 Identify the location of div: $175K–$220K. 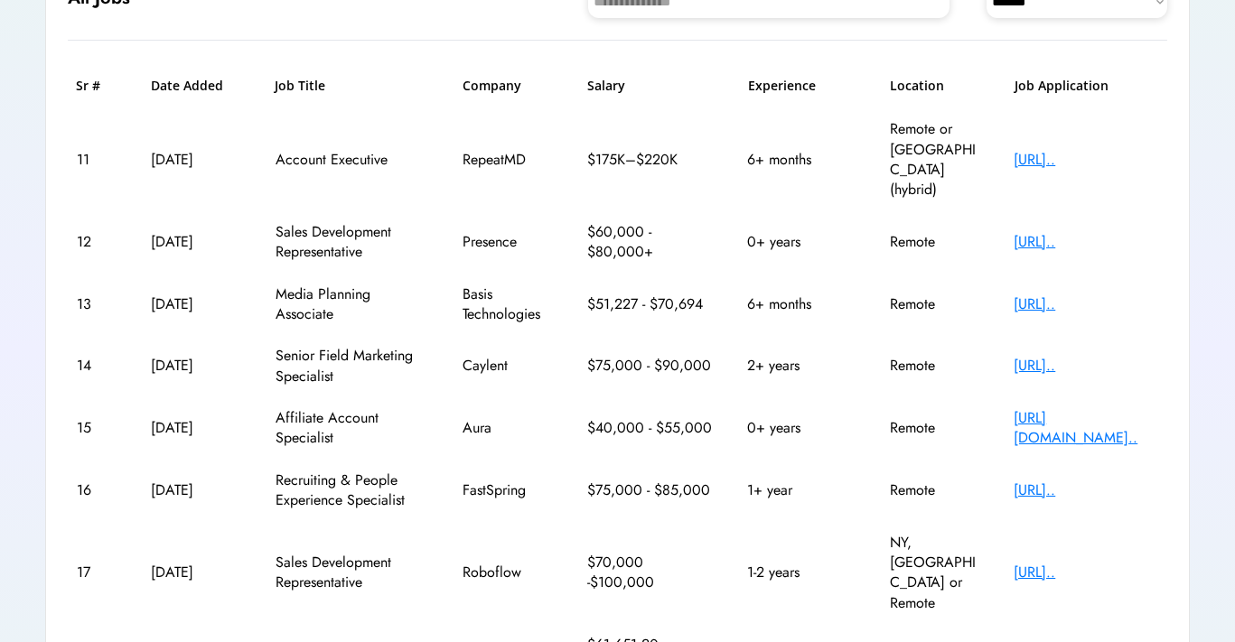
(650, 160).